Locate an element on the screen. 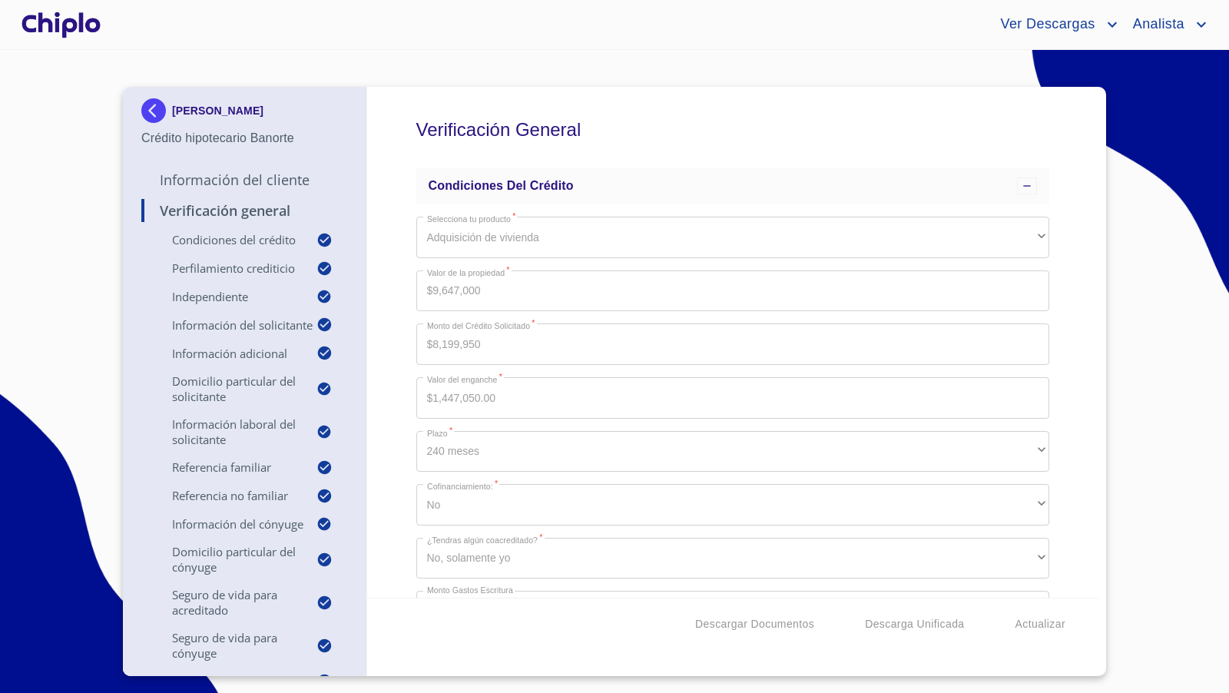  p: Información adicional is located at coordinates (229, 353).